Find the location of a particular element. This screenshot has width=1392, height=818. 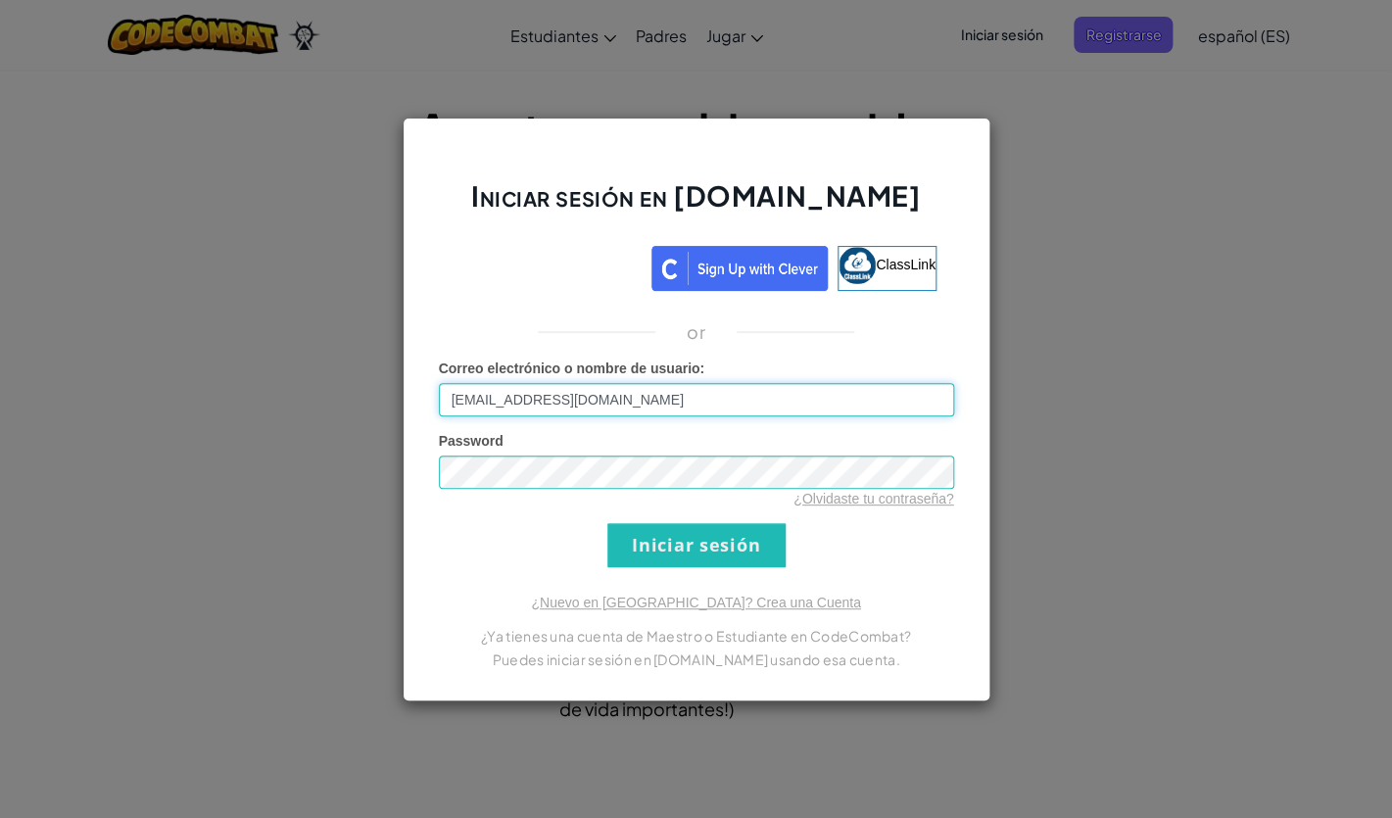

a: ¿Olvidaste tu contraseña? is located at coordinates (873, 498).